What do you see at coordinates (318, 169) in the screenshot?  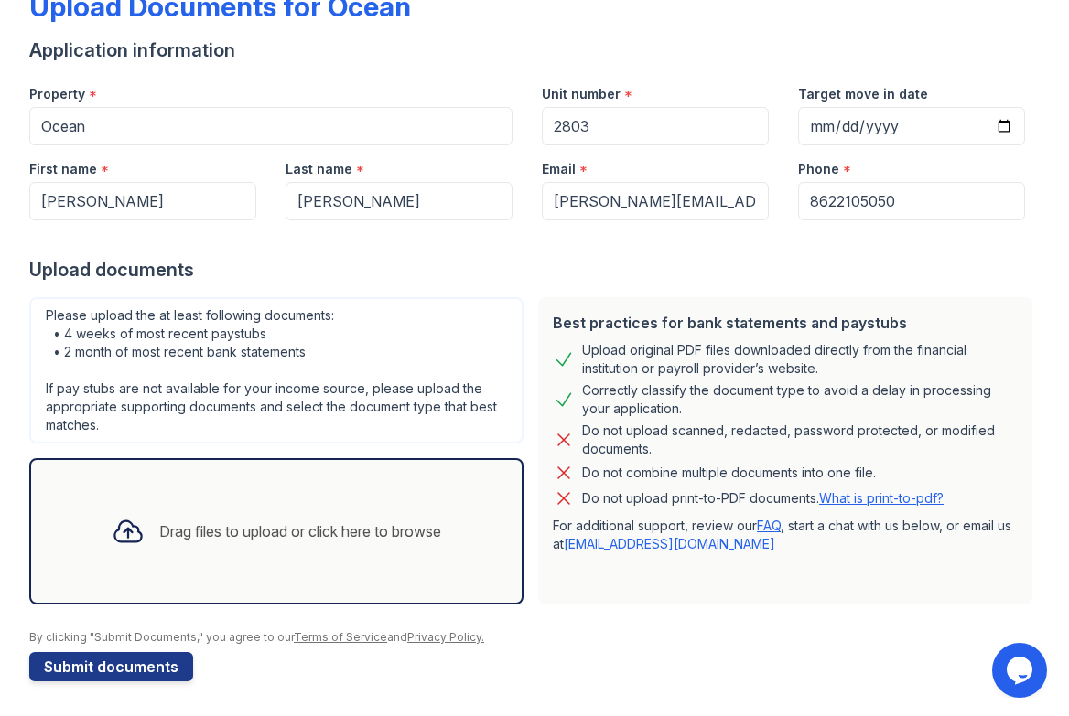 I see `label: Last name` at bounding box center [318, 169].